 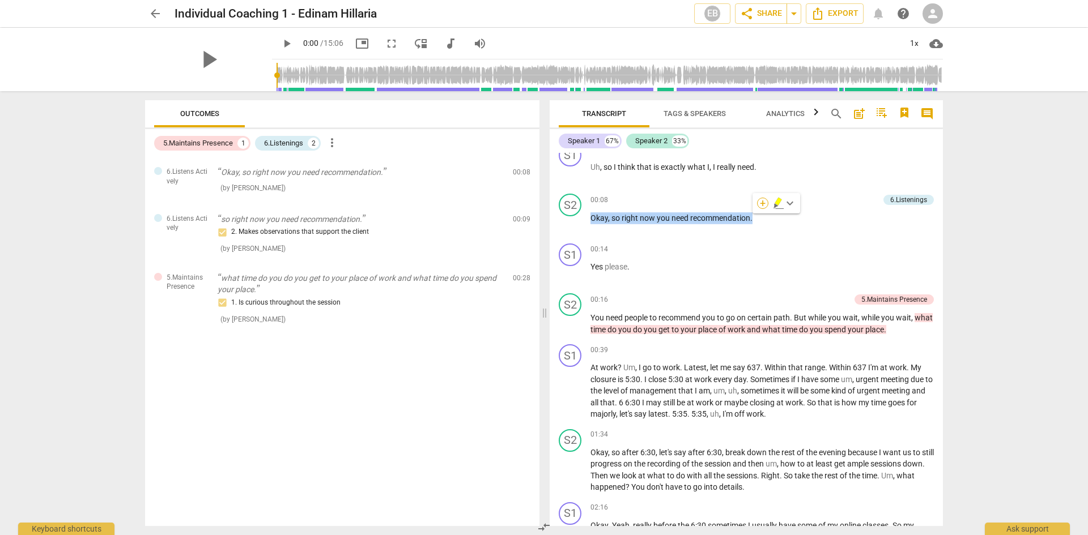 What do you see at coordinates (794, 380) in the screenshot?
I see `span: if` at bounding box center [794, 380].